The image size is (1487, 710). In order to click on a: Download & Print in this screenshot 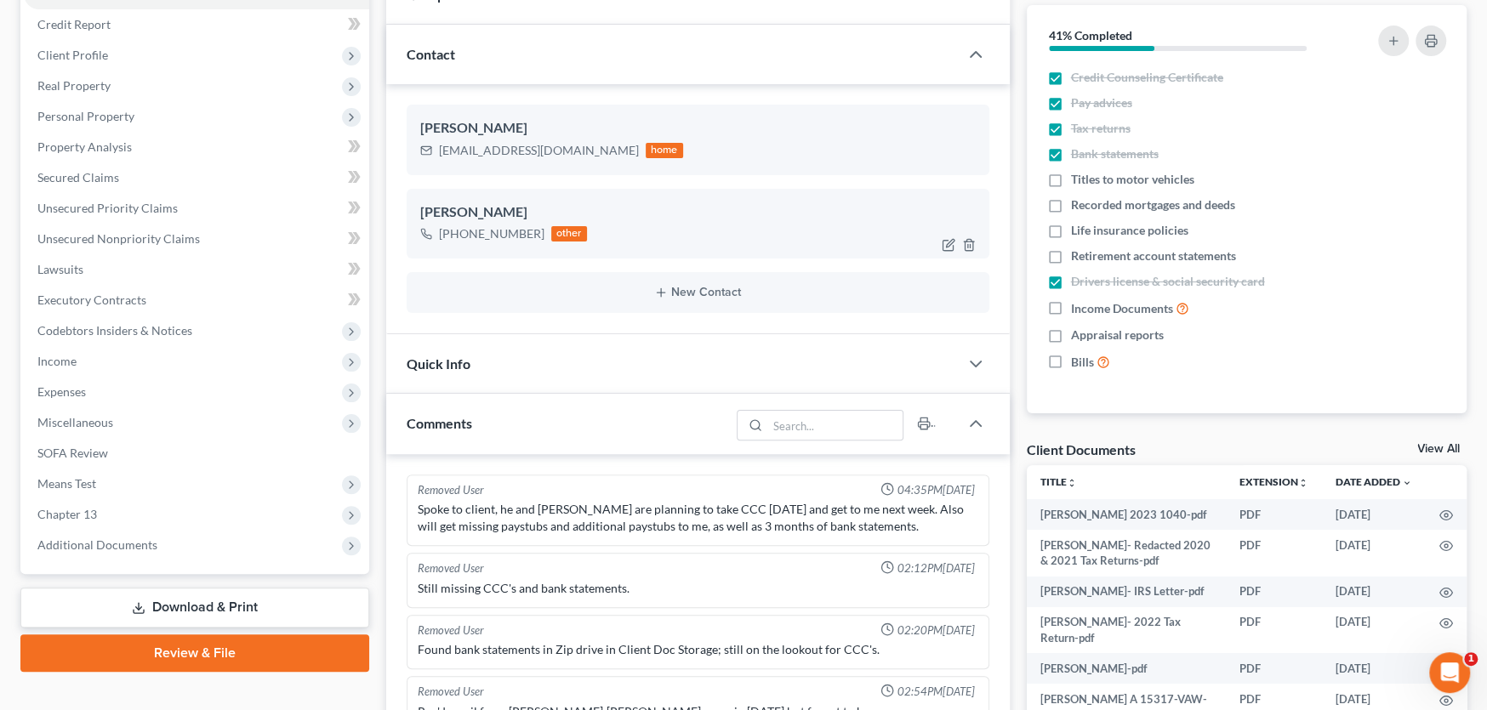, I will do `click(195, 607)`.